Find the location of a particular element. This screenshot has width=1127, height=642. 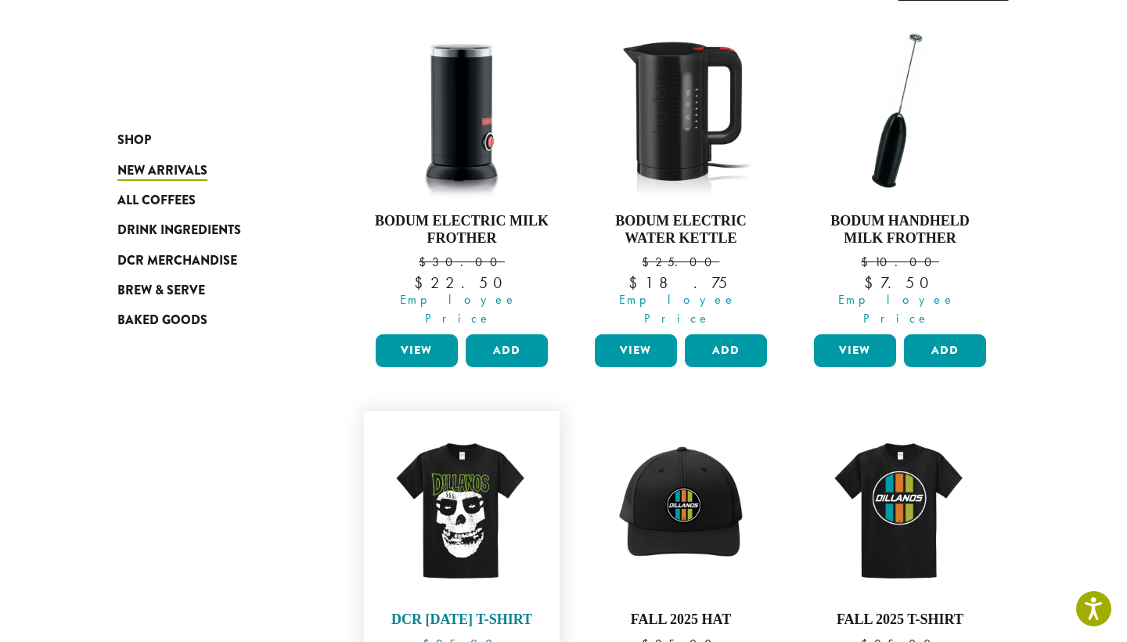

a: Drink Ingredients is located at coordinates (211, 230).